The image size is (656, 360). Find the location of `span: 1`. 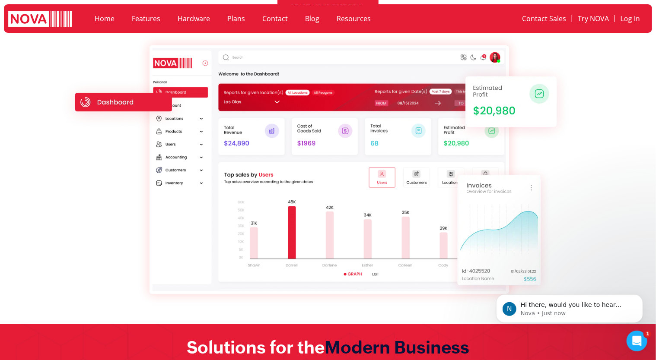

span: 1 is located at coordinates (648, 335).